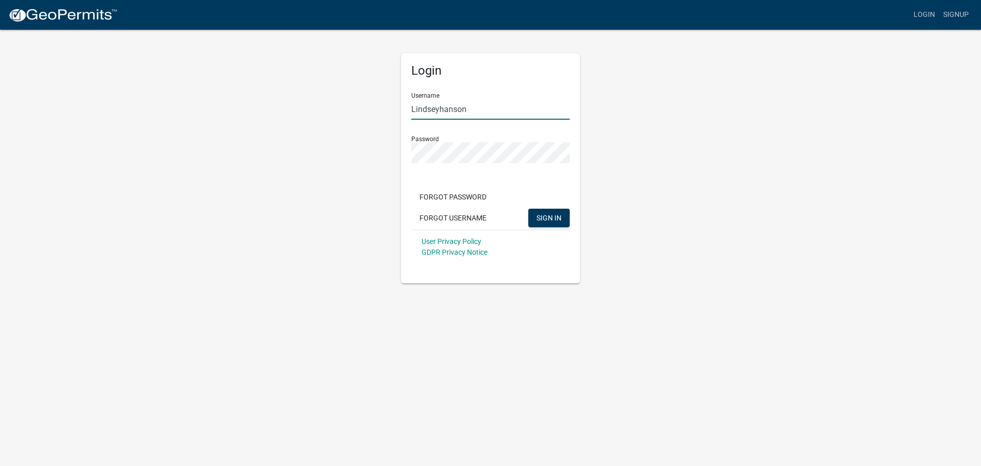 The image size is (981, 466). What do you see at coordinates (453, 218) in the screenshot?
I see `button: Forgot Username` at bounding box center [453, 218].